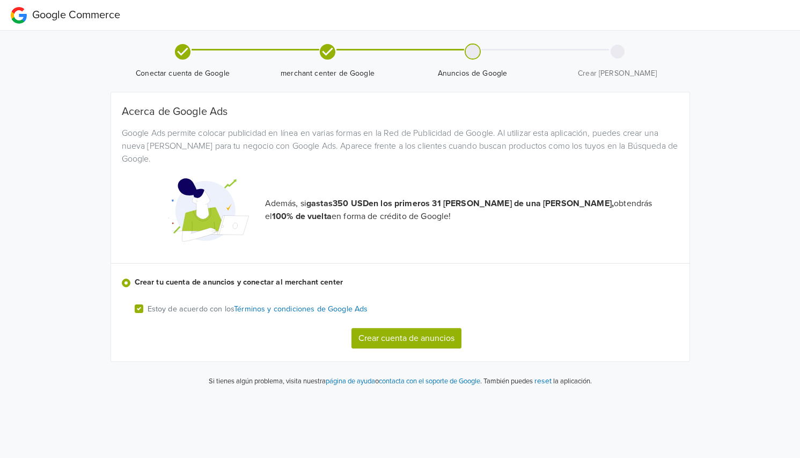  I want to click on div: Google Ads permite colocar publicidad en línea en varias formas en la Red de Publicidad de Google..., so click(400, 146).